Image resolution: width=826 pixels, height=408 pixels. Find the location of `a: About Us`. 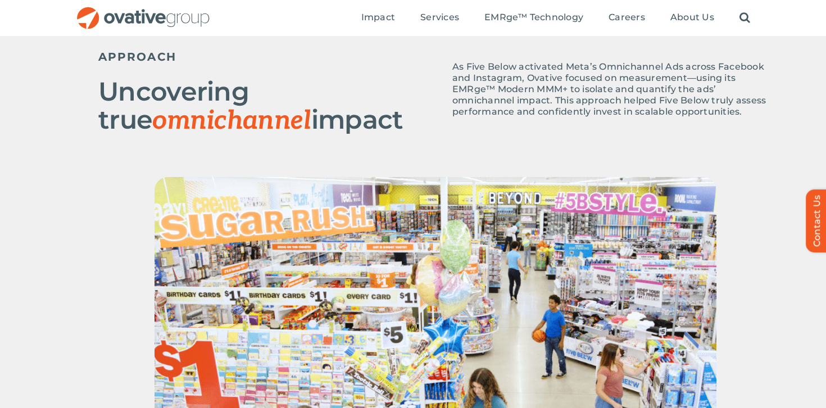

a: About Us is located at coordinates (692, 18).